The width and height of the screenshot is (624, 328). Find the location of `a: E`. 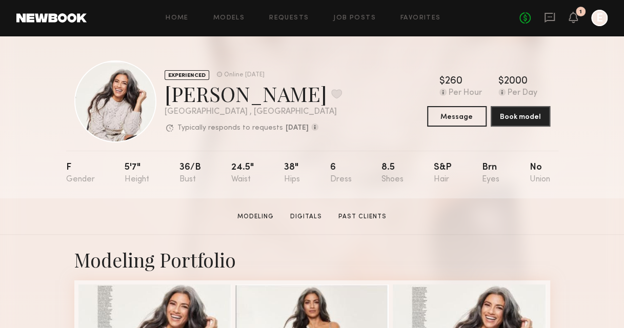

a: E is located at coordinates (600, 18).